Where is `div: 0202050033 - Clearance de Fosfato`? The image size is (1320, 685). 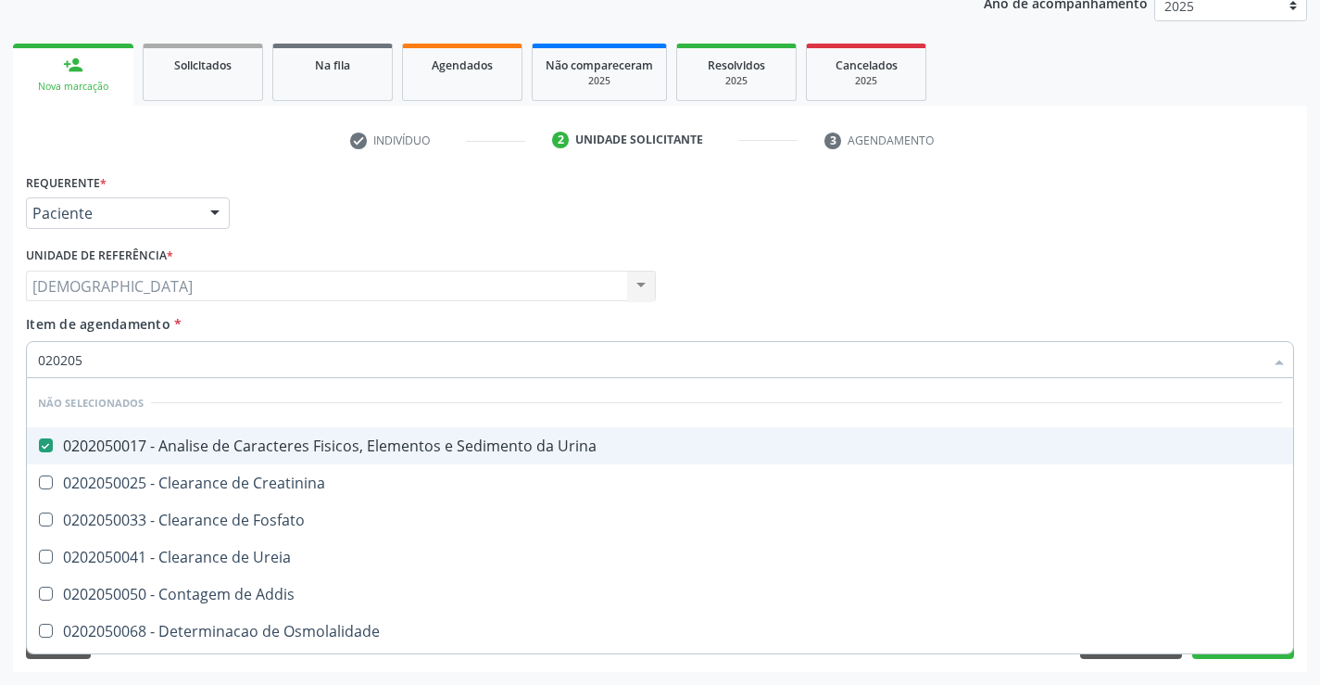
div: 0202050033 - Clearance de Fosfato is located at coordinates (660, 520).